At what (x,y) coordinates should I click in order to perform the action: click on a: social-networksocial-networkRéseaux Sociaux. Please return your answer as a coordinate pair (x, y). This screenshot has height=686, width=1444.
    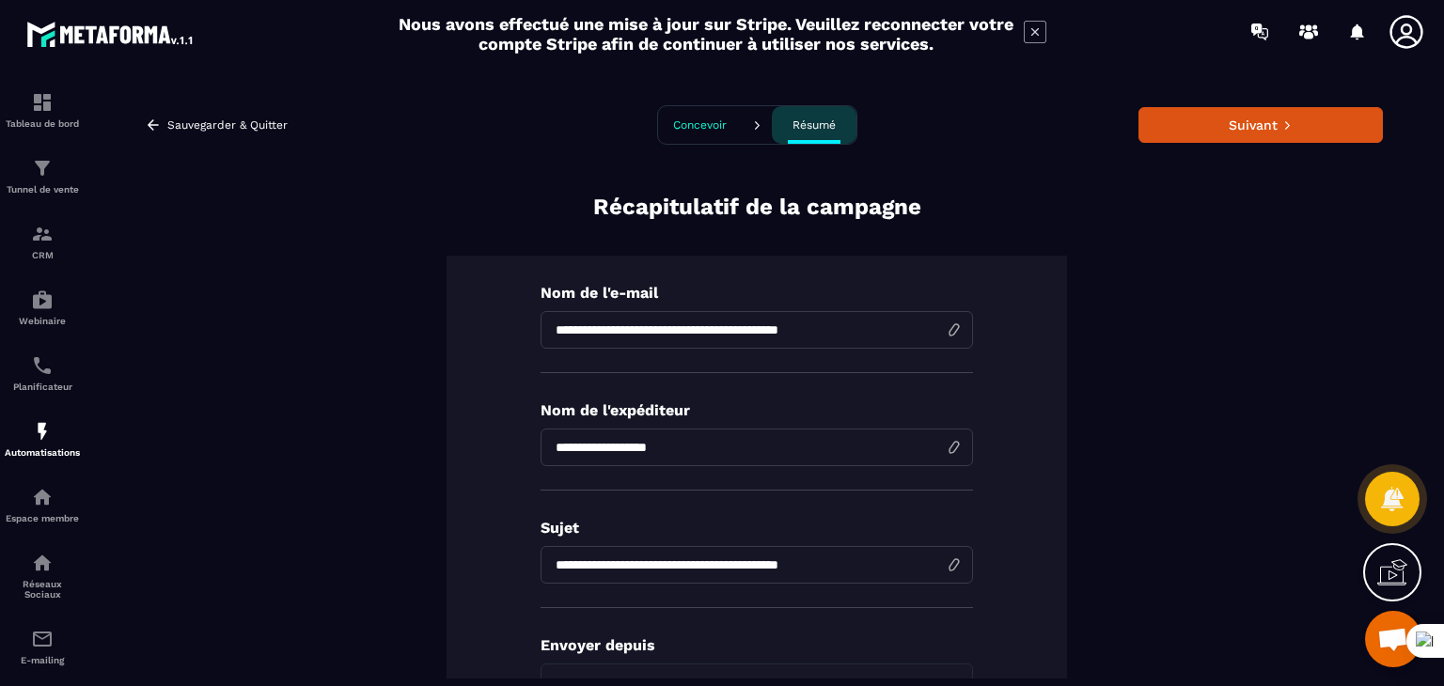
    Looking at the image, I should click on (42, 575).